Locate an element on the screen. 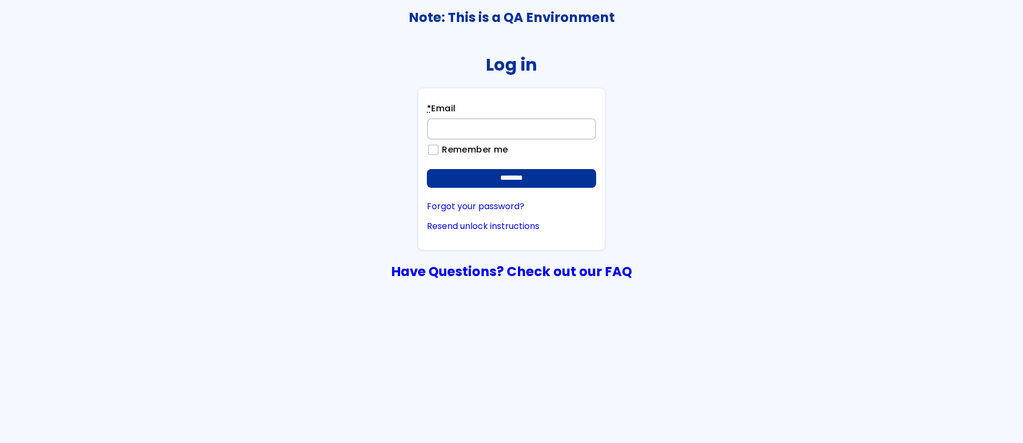 The height and width of the screenshot is (443, 1023). label: Email is located at coordinates (441, 110).